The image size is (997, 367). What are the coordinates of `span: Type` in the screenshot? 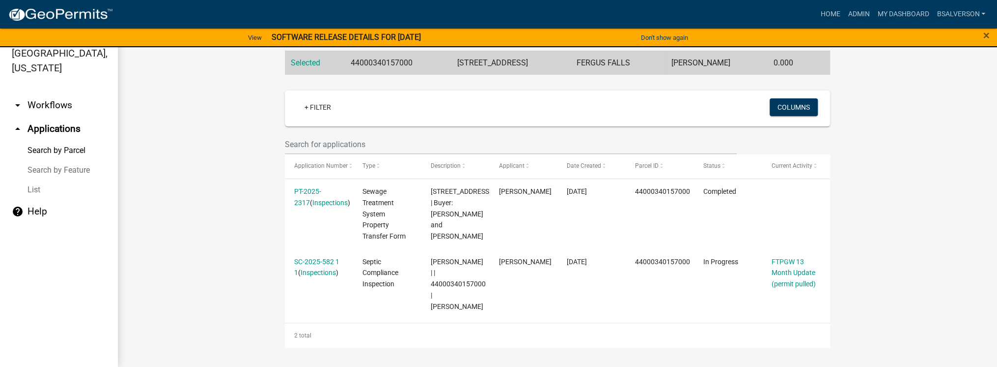 It's located at (369, 166).